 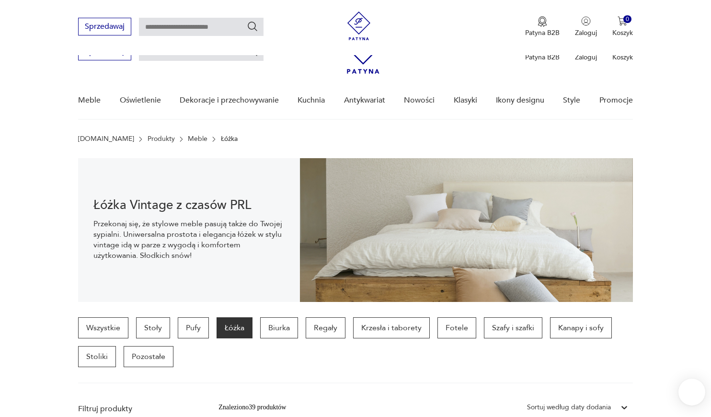 I want to click on a: Oświetlenie, so click(x=140, y=100).